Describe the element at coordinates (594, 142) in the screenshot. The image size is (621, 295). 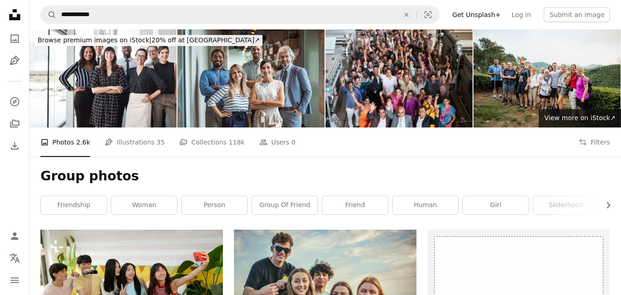
I see `button: Filters` at that location.